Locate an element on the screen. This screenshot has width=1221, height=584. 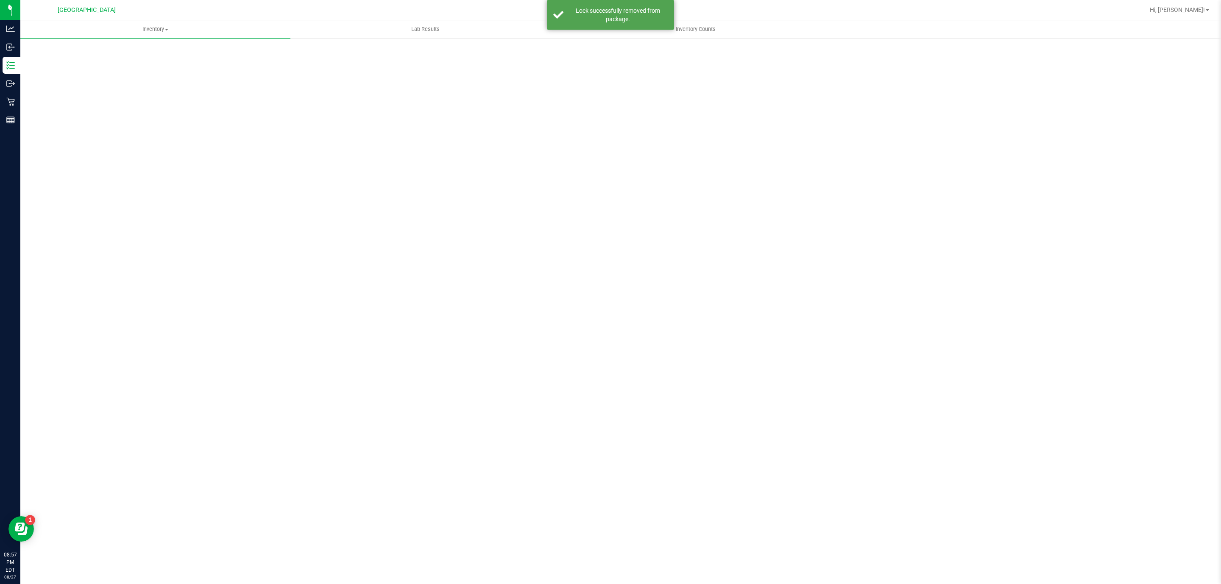
inline-svg: Outbound is located at coordinates (11, 84).